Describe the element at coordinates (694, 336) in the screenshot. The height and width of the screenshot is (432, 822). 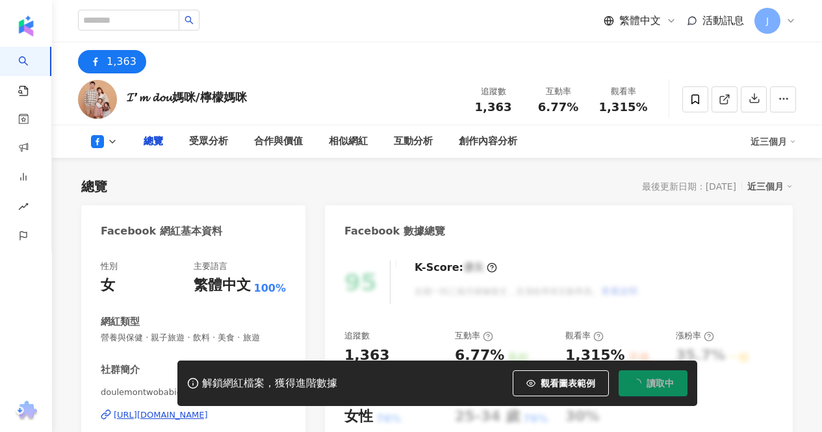
I see `div: 漲粉率` at that location.